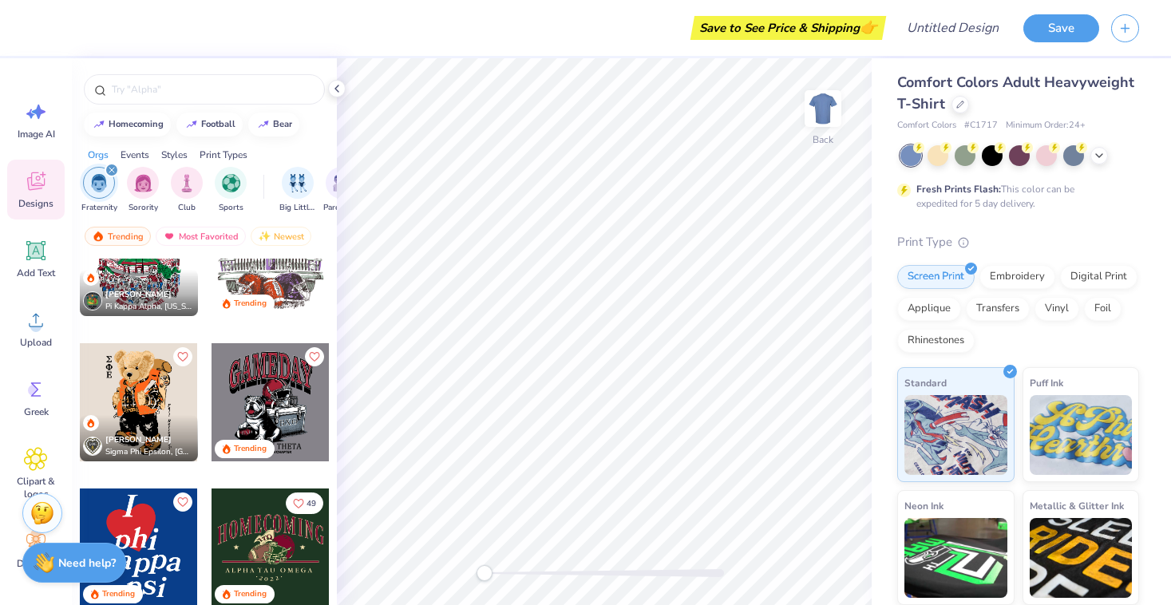 The width and height of the screenshot is (1171, 605). I want to click on span: # C1717, so click(981, 125).